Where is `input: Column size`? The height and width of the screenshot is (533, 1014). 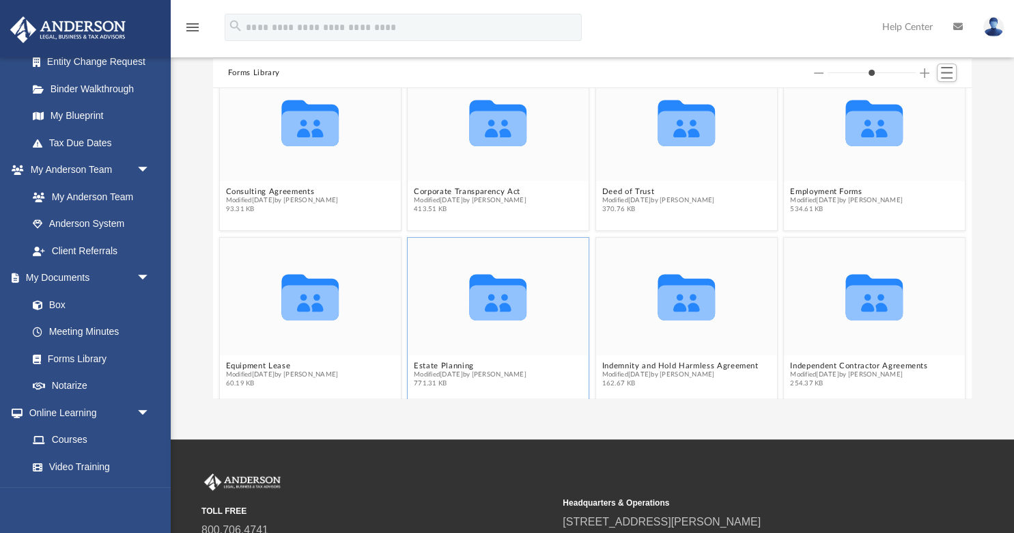
input: Column size is located at coordinates (872, 73).